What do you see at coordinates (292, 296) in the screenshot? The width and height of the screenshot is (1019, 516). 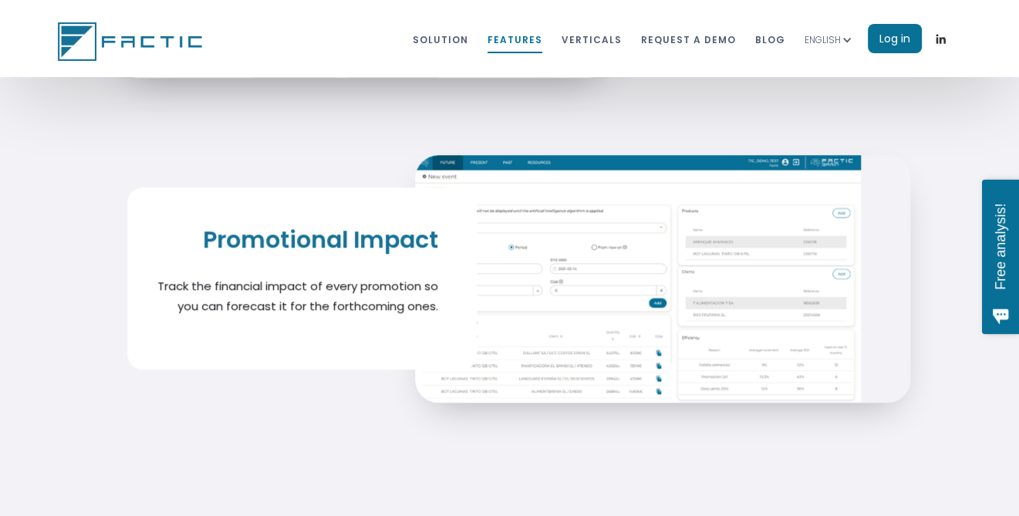 I see `p: Track the financial impact of every promotion so you can forecast it for the forthcoming ones.` at bounding box center [292, 296].